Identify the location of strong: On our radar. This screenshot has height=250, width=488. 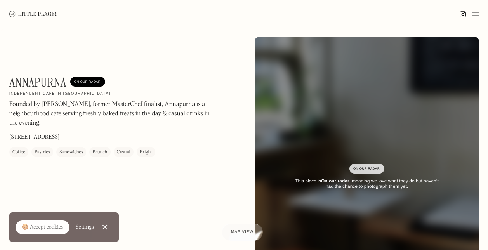
(335, 181).